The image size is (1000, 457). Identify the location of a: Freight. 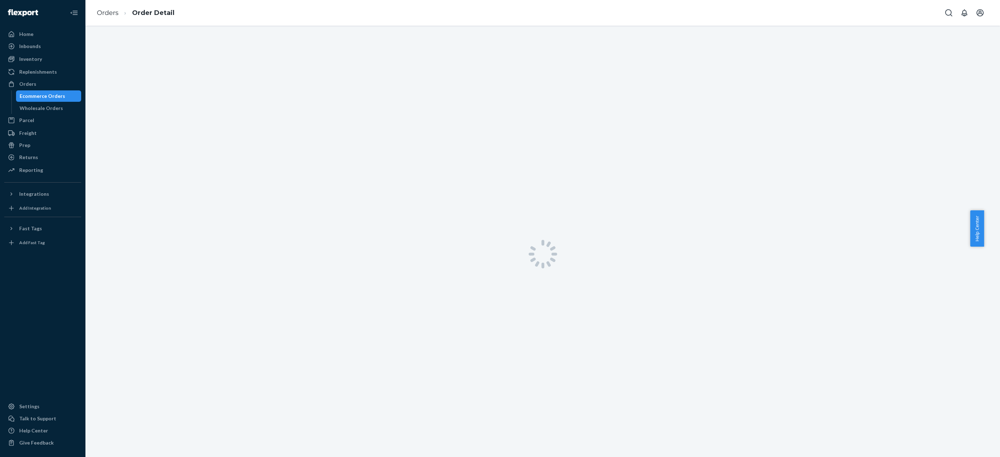
(43, 133).